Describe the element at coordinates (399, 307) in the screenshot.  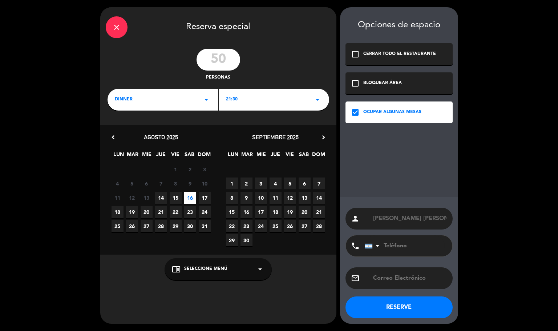
I see `button: RESERVE` at that location.